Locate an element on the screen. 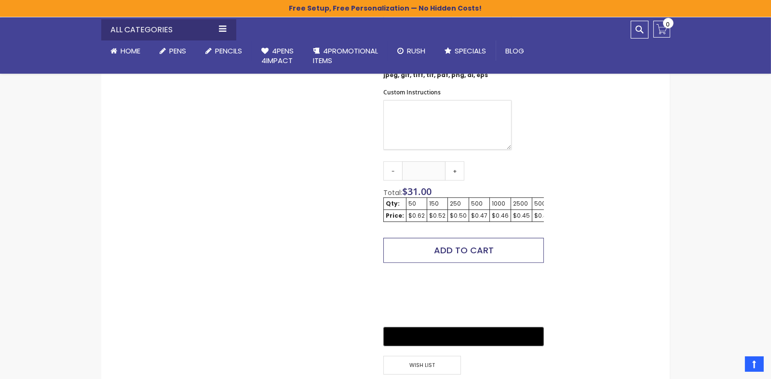 This screenshot has width=771, height=379. span: 31.00 is located at coordinates (419, 191).